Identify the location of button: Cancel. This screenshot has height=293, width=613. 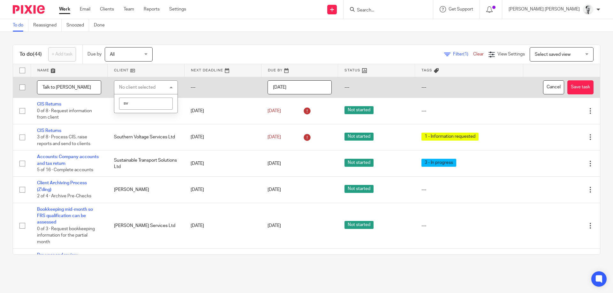
(553, 87).